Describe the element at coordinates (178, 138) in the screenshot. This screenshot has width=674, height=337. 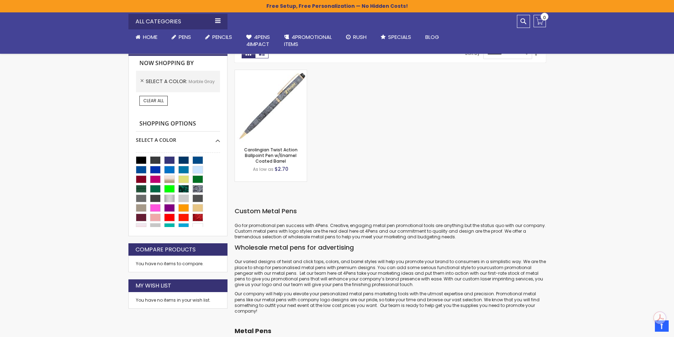
I see `div: Select A Color` at that location.